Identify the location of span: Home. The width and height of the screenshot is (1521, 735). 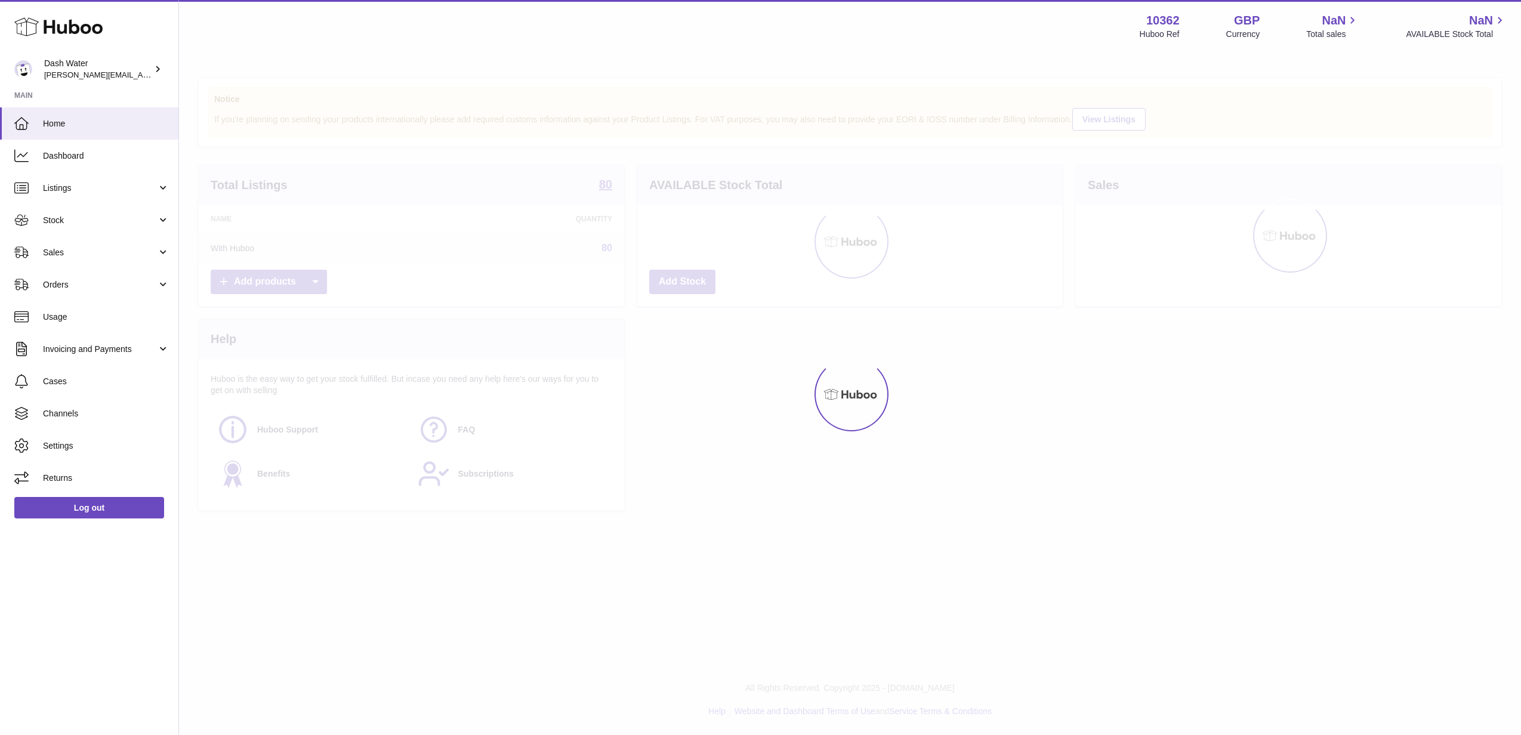
(106, 123).